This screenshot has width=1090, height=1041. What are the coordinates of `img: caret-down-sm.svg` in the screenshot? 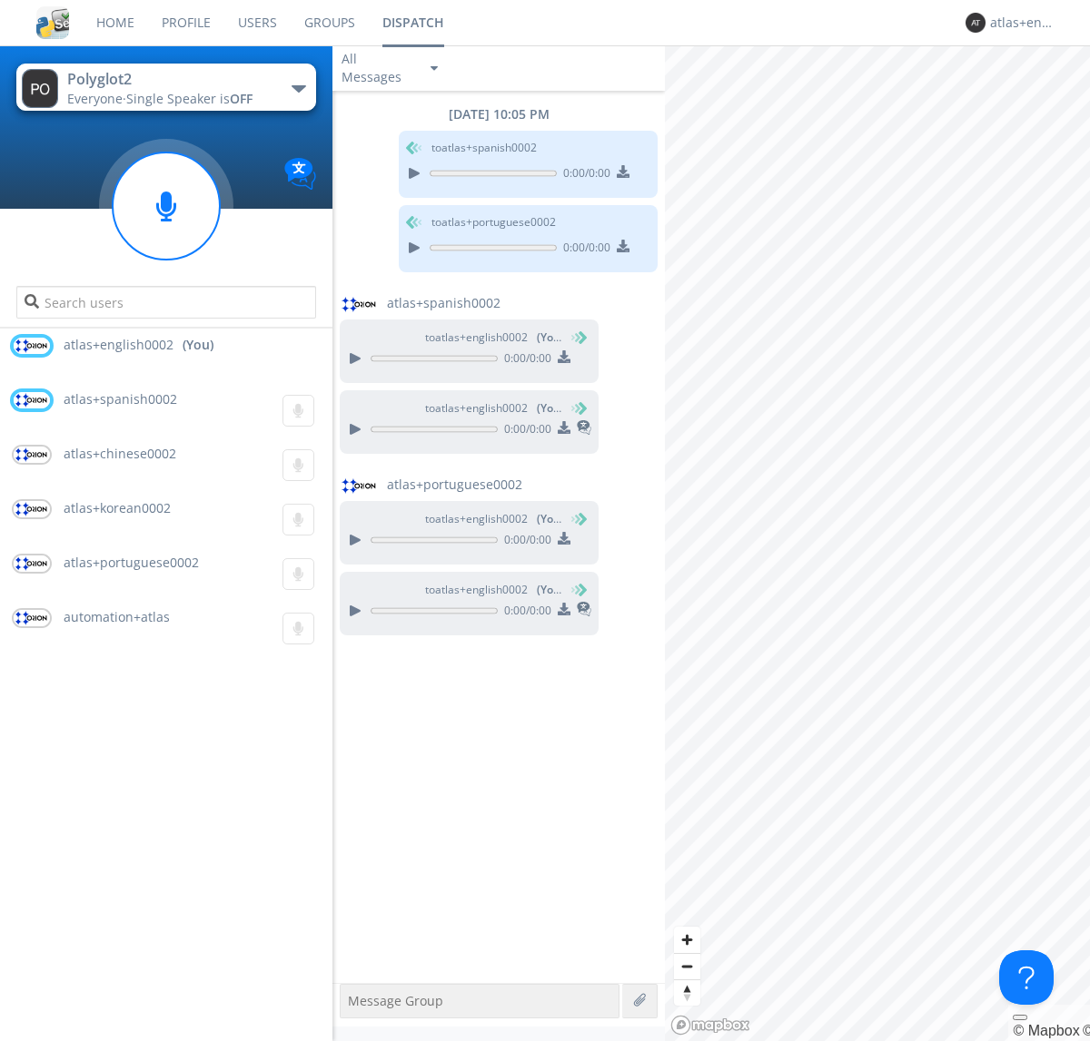 It's located at (434, 68).